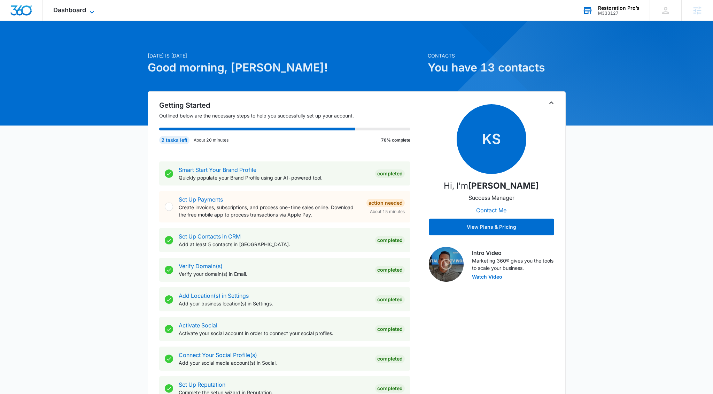 This screenshot has width=713, height=394. What do you see at coordinates (491, 186) in the screenshot?
I see `p: Hi, I'm` at bounding box center [491, 186].